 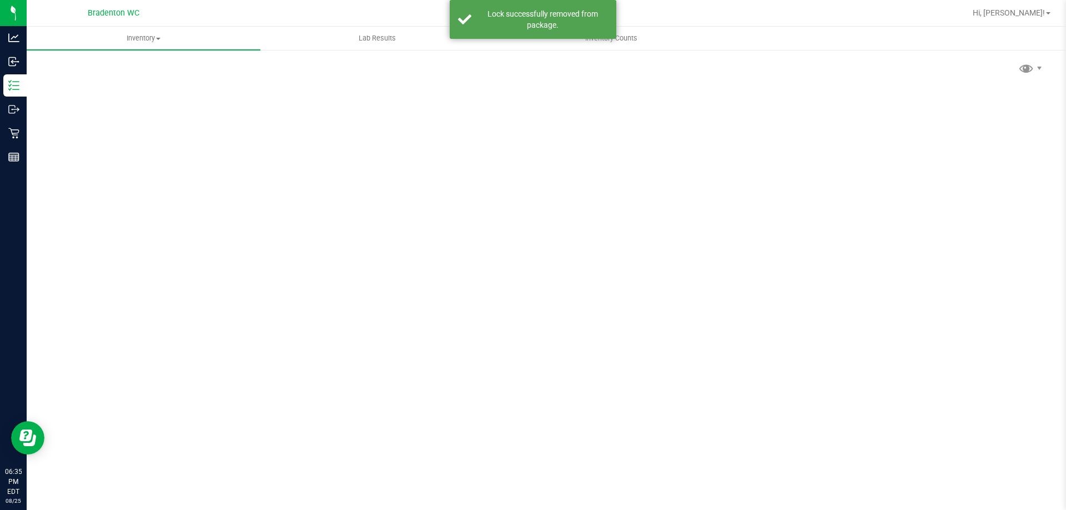 I want to click on inline-svg: Analytics, so click(x=14, y=38).